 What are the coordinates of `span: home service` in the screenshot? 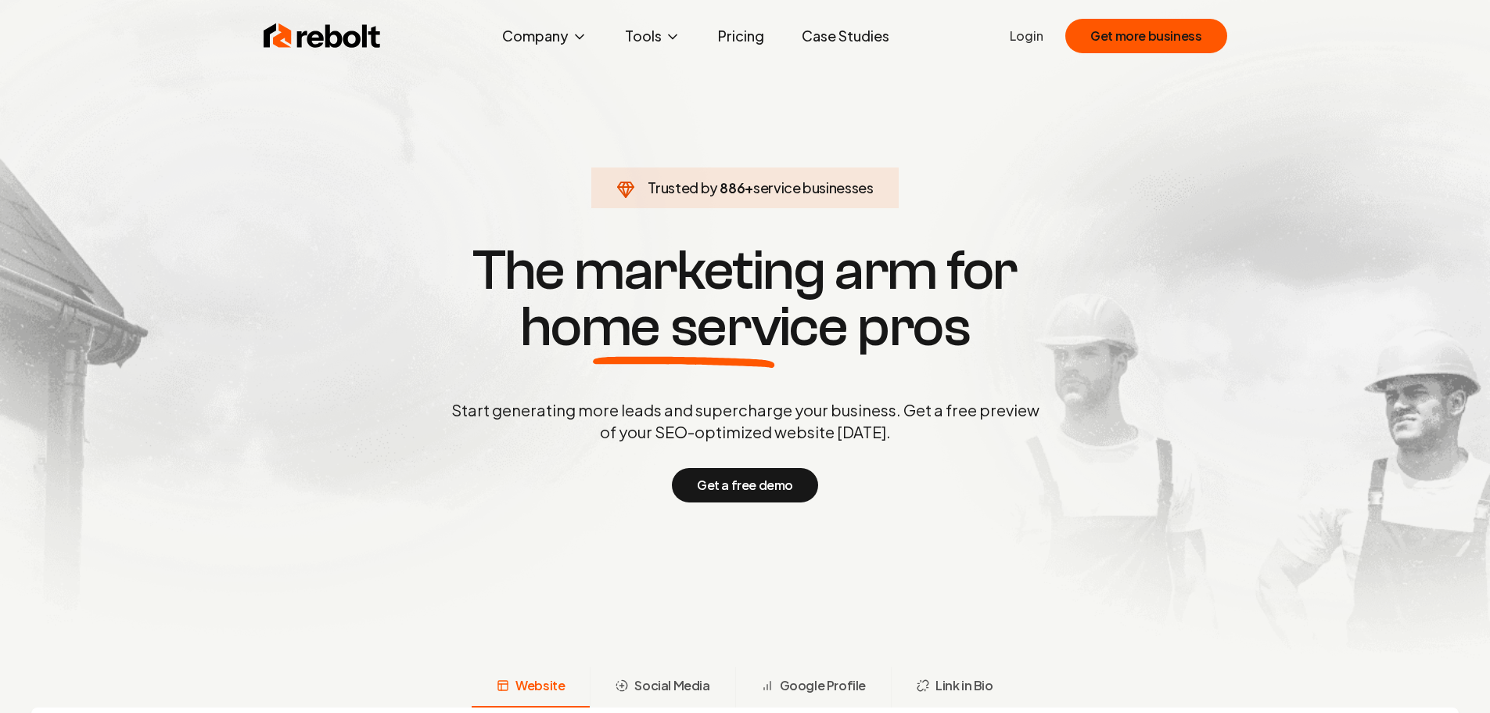 It's located at (684, 327).